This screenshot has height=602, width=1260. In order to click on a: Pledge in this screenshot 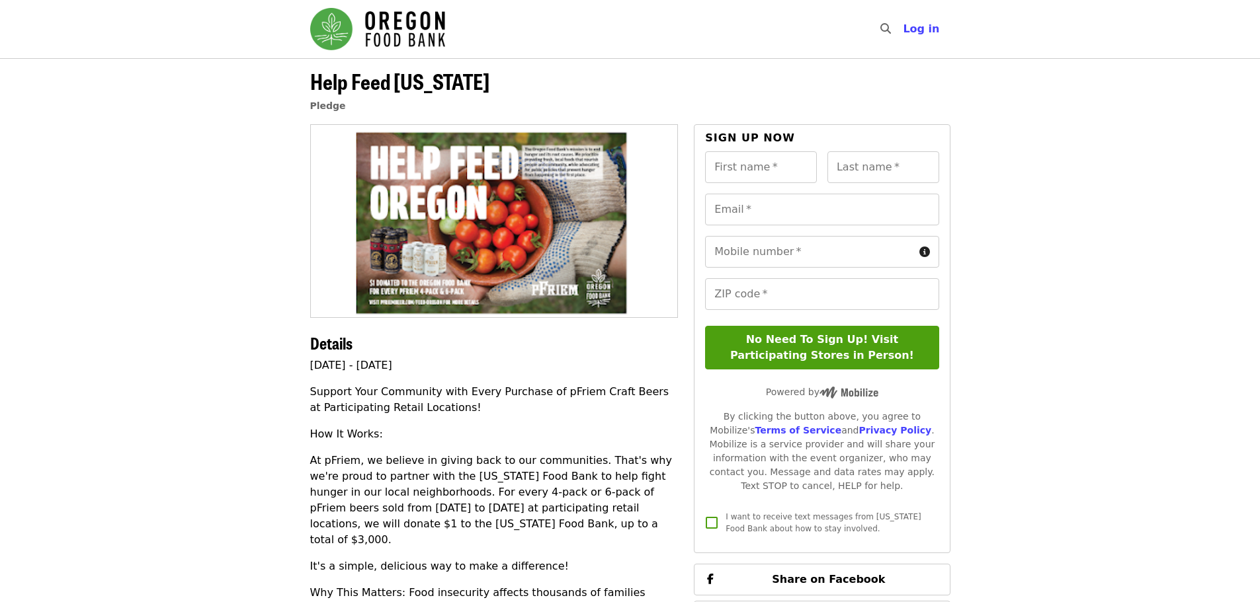, I will do `click(328, 106)`.